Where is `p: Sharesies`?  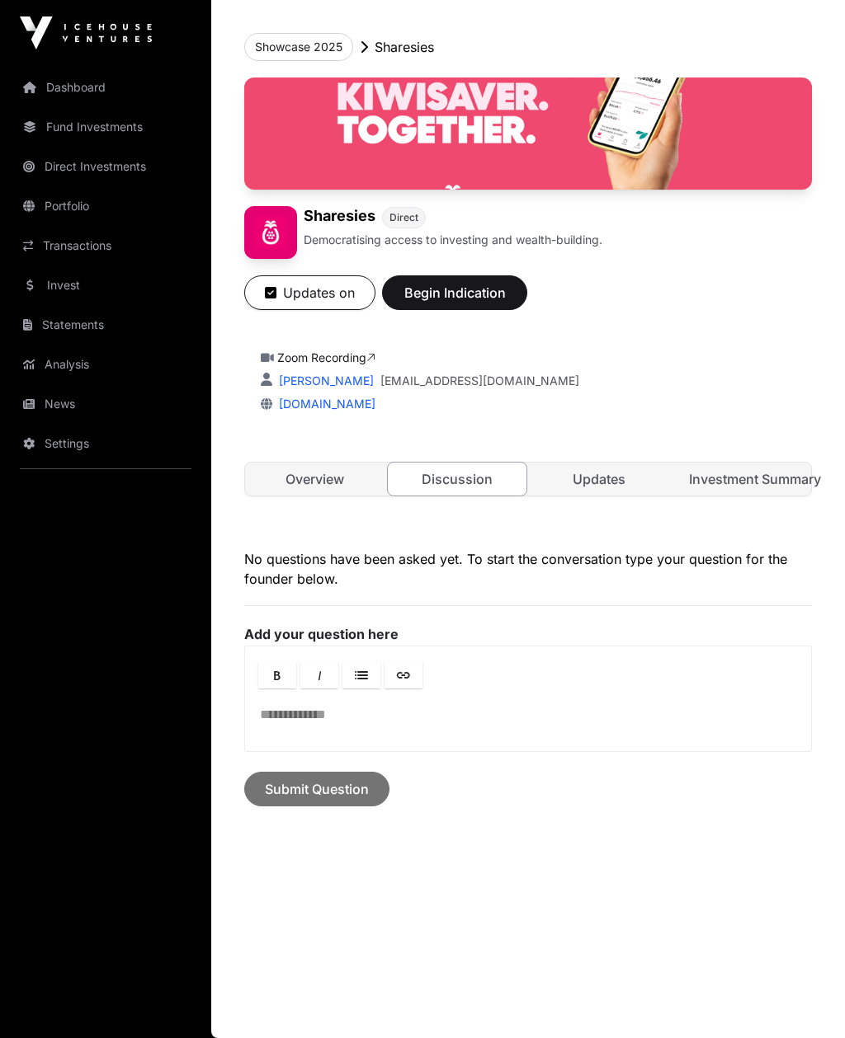 p: Sharesies is located at coordinates (404, 47).